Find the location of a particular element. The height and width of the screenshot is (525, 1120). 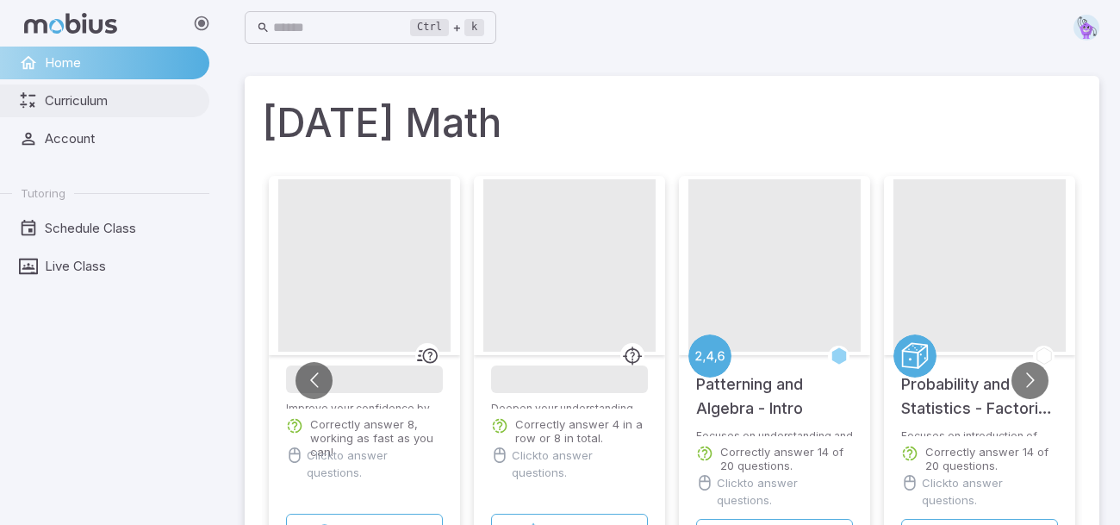

a: Probability is located at coordinates (915, 356).